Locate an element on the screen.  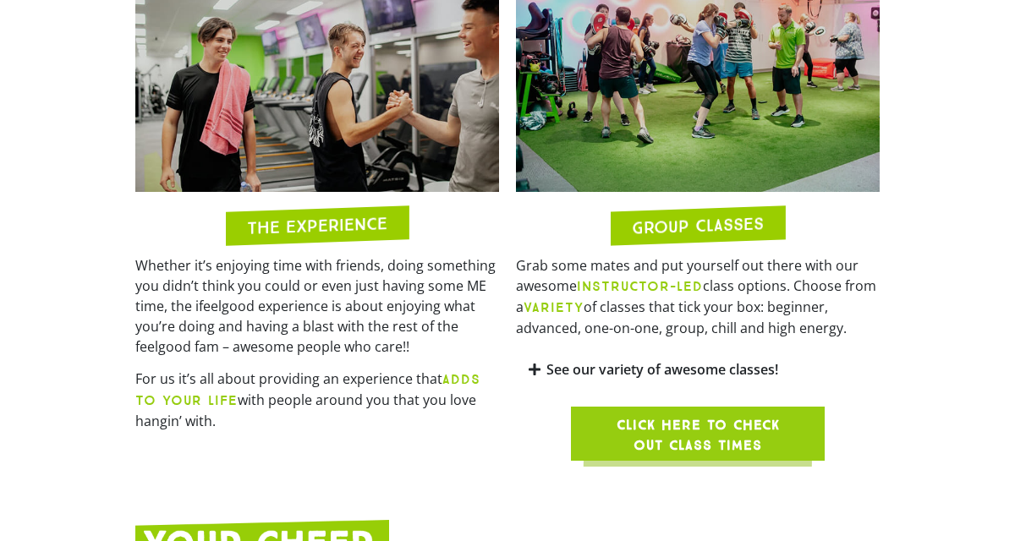
p: For us it’s all about providing an experience that with people around you that you love hangin’ w... is located at coordinates (317, 400).